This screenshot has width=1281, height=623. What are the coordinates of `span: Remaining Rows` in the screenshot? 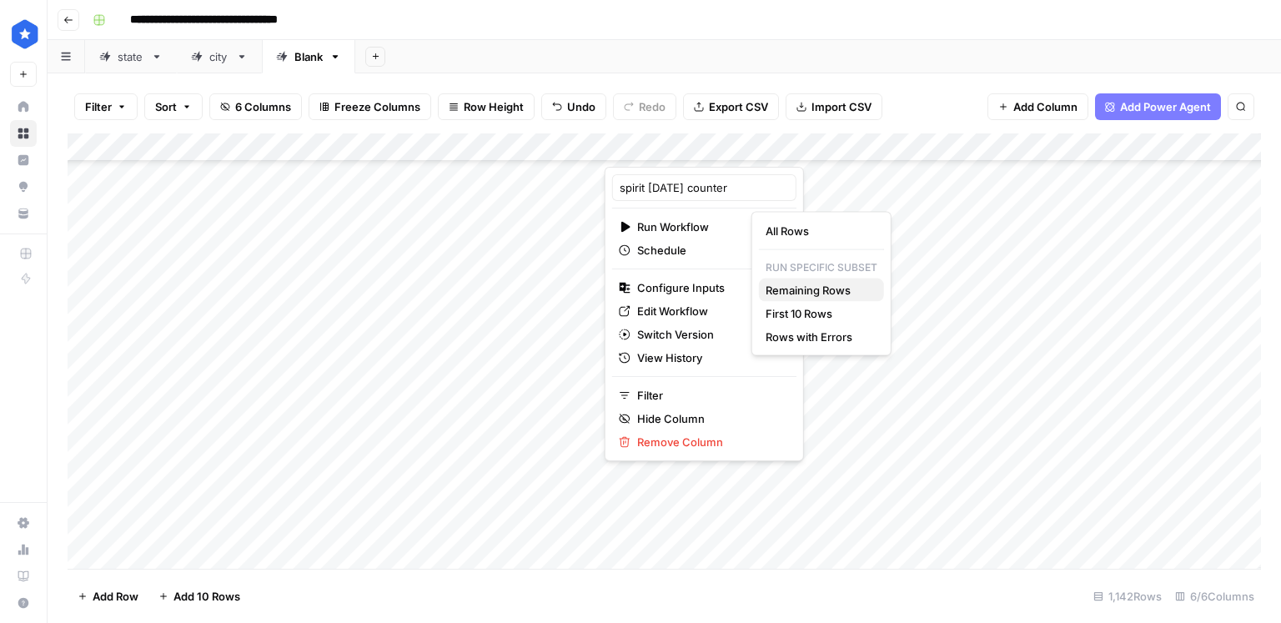 It's located at (818, 290).